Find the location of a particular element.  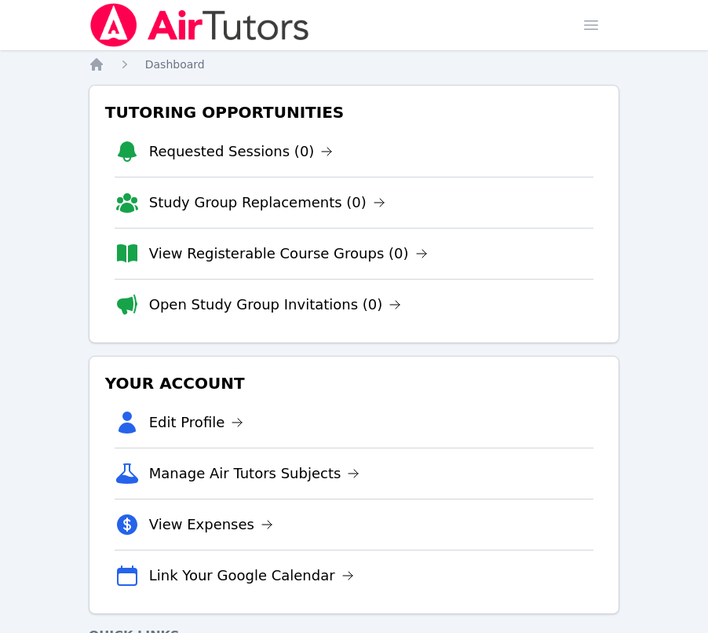

h3: Your Account is located at coordinates (354, 383).